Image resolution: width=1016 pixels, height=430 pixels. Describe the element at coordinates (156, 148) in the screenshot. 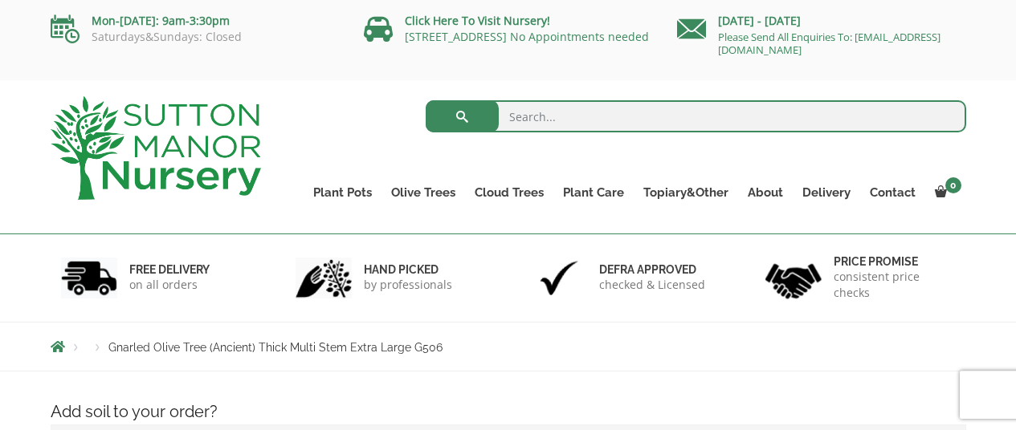

I see `img: logo` at that location.